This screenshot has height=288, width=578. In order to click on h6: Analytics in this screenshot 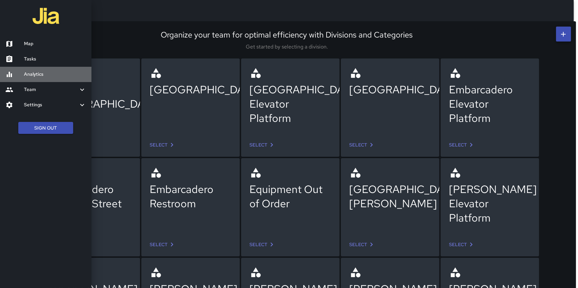, I will do `click(55, 74)`.